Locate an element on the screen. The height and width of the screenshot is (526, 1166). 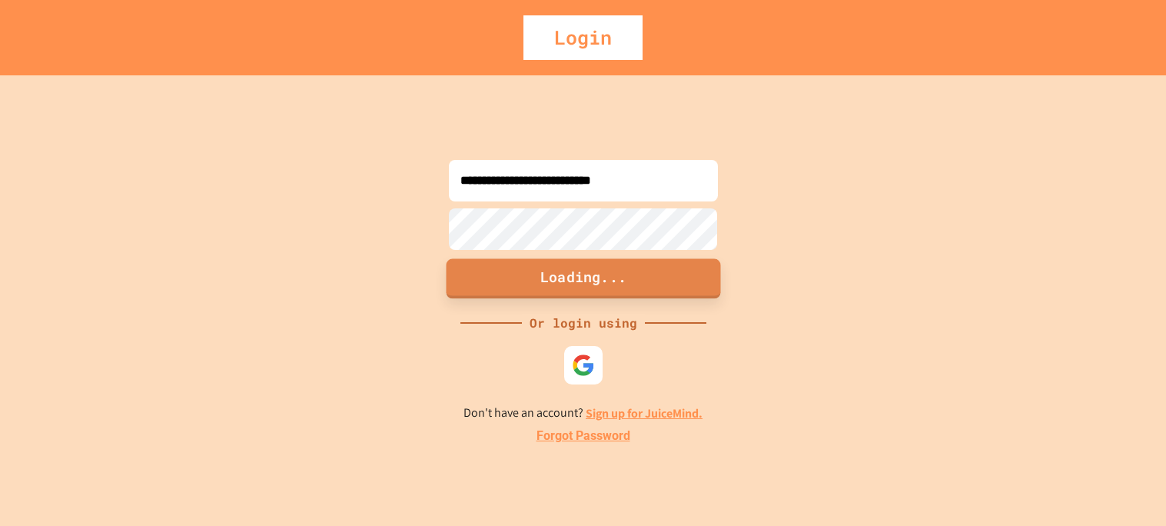
a: Forgot Password is located at coordinates (583, 436).